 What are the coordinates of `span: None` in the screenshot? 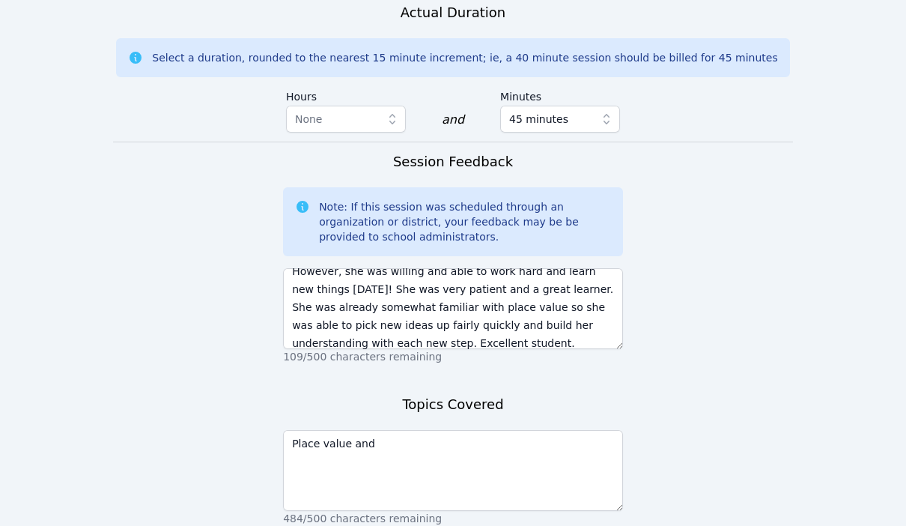 It's located at (308, 119).